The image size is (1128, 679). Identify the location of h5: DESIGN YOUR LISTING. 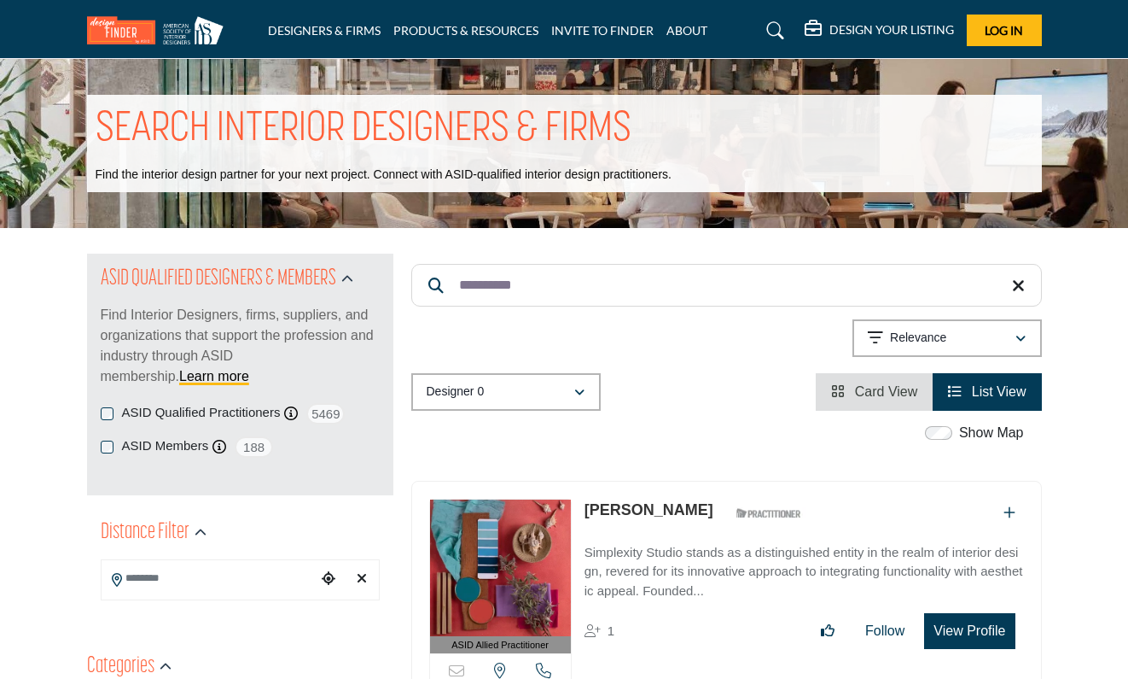
(892, 30).